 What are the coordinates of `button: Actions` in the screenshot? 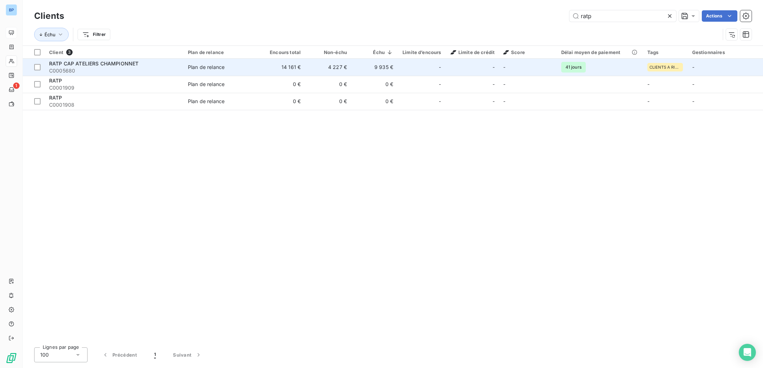 It's located at (719, 16).